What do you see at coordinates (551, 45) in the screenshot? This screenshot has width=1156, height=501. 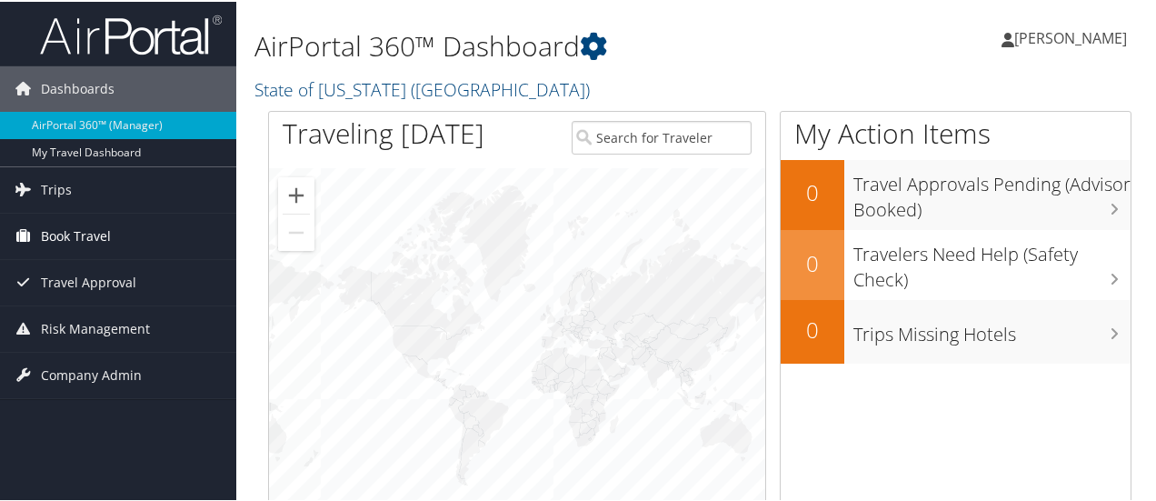 I see `h1: AirPortal 360™ Dashboard` at bounding box center [551, 45].